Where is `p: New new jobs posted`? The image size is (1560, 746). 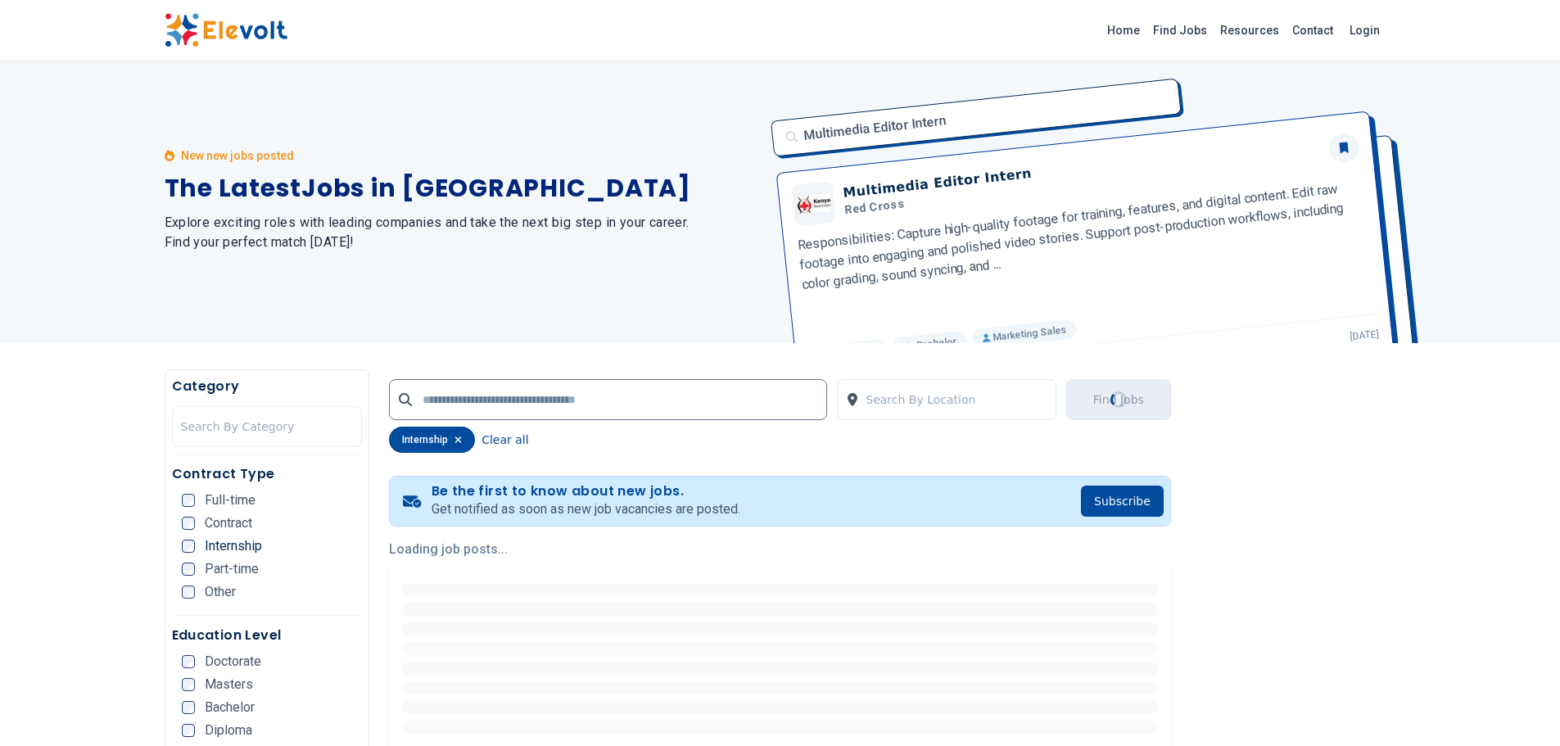
p: New new jobs posted is located at coordinates (237, 156).